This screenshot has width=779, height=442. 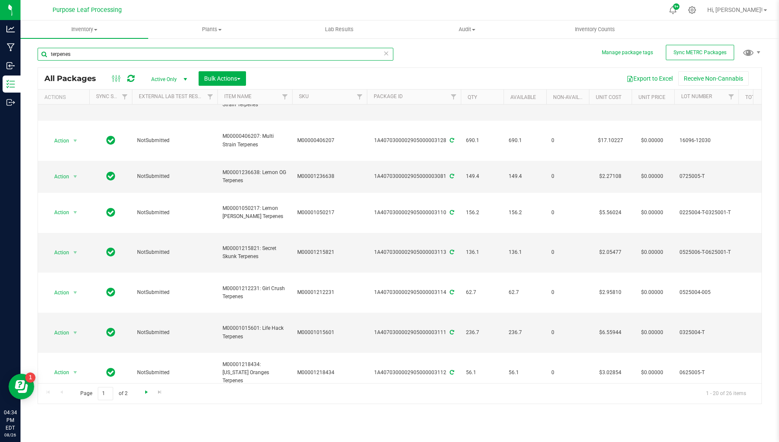 What do you see at coordinates (760, 97) in the screenshot?
I see `a: Total THC%` at bounding box center [760, 97].